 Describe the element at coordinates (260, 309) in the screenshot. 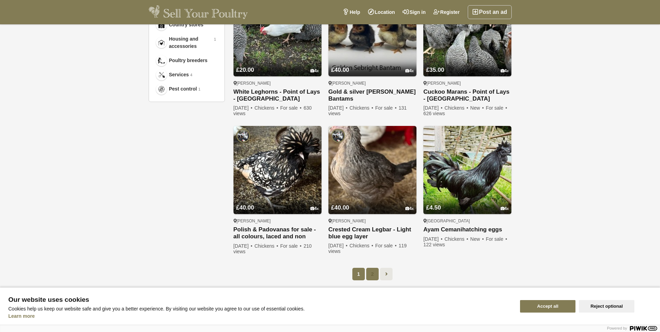

I see `p: Cookies help us keep our website safe and give you a better experience. By visiting our website y...` at that location.